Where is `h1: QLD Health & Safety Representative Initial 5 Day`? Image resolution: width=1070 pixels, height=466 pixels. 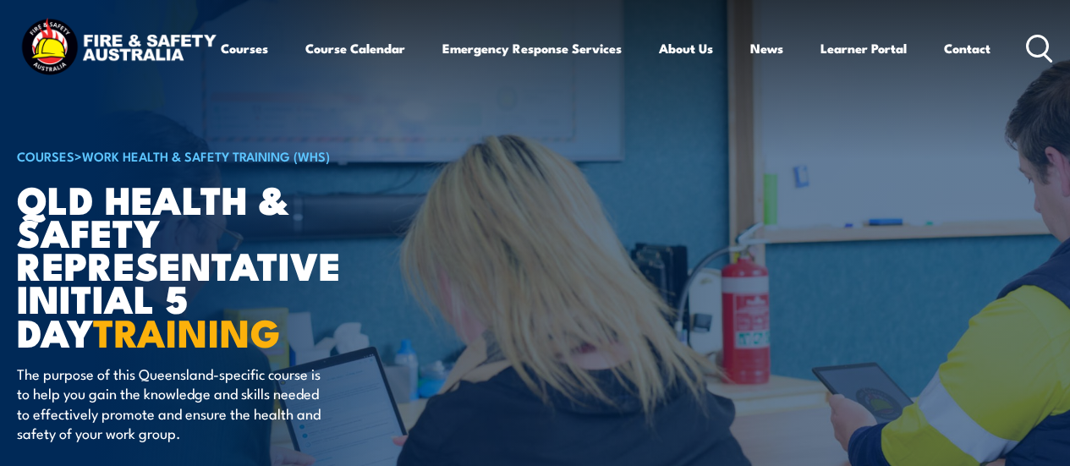
h1: QLD Health & Safety Representative Initial 5 Day is located at coordinates (226, 265).